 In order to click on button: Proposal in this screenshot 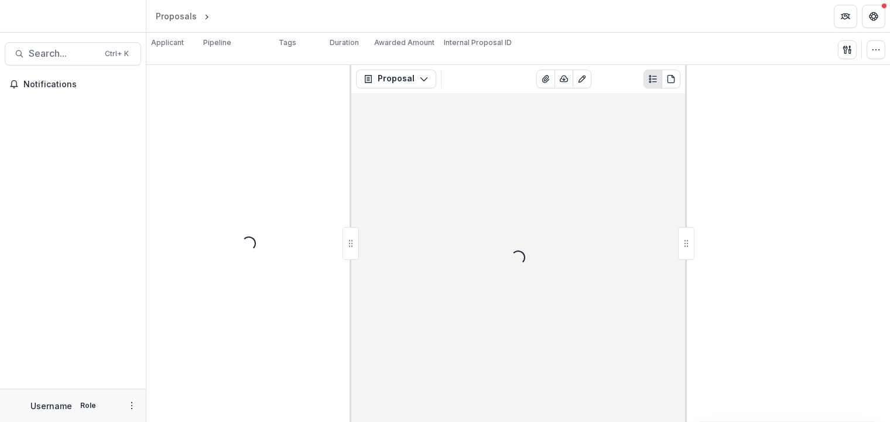, I will do `click(396, 79)`.